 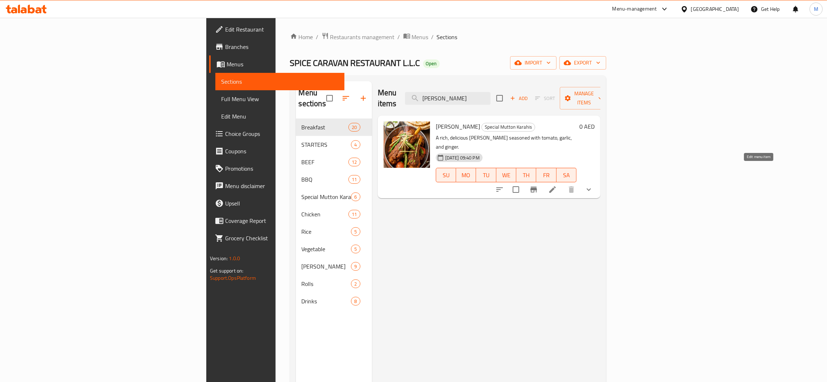 What do you see at coordinates (448, 98) in the screenshot?
I see `input: search` at bounding box center [448, 98].